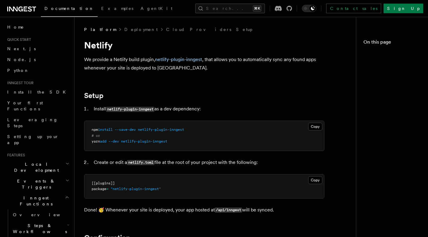 The height and width of the screenshot is (237, 428). Describe the element at coordinates (403, 8) in the screenshot. I see `a: Sign Up` at that location.